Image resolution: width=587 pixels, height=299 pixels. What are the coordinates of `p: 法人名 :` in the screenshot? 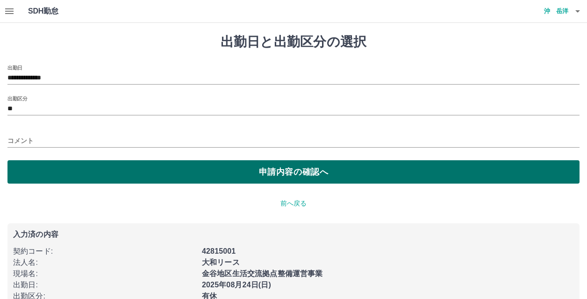 It's located at (105, 263).